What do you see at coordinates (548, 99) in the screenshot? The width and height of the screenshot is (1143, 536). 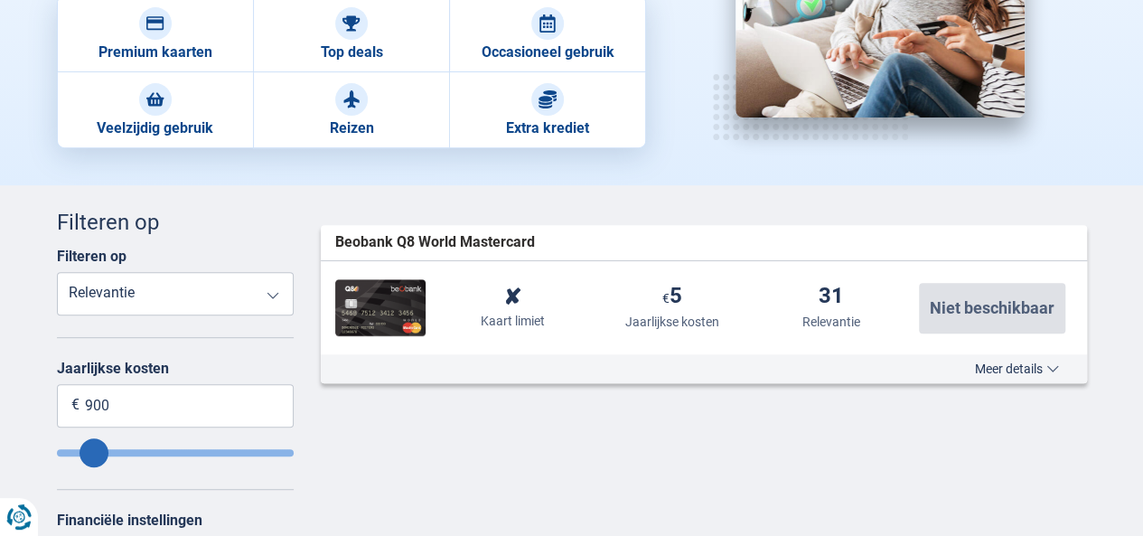 I see `img: Extra krediet` at bounding box center [548, 99].